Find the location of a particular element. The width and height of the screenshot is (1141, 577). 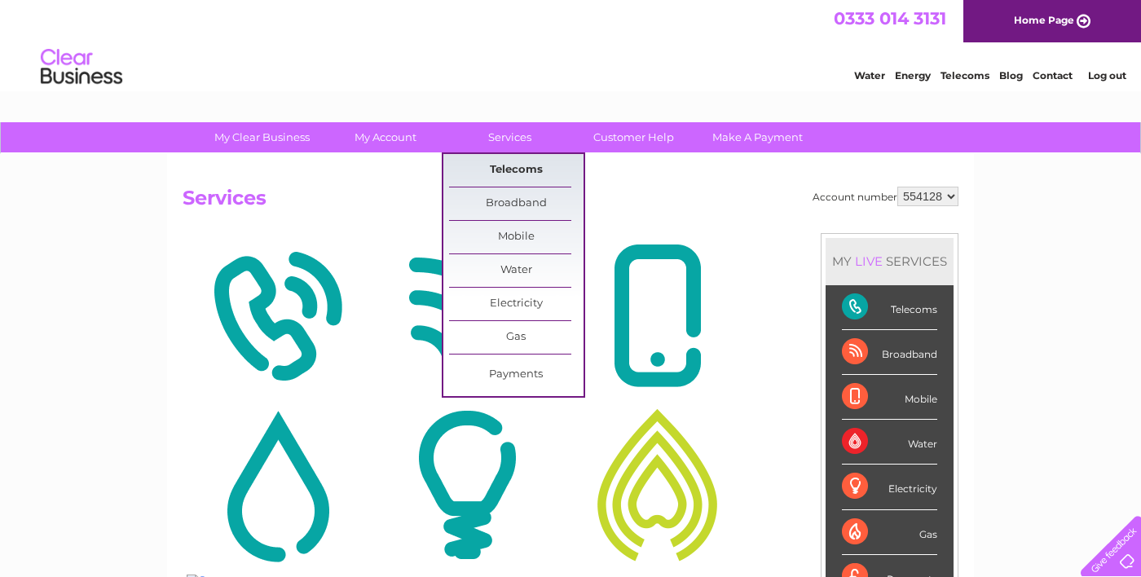

a: Mobile is located at coordinates (516, 237).